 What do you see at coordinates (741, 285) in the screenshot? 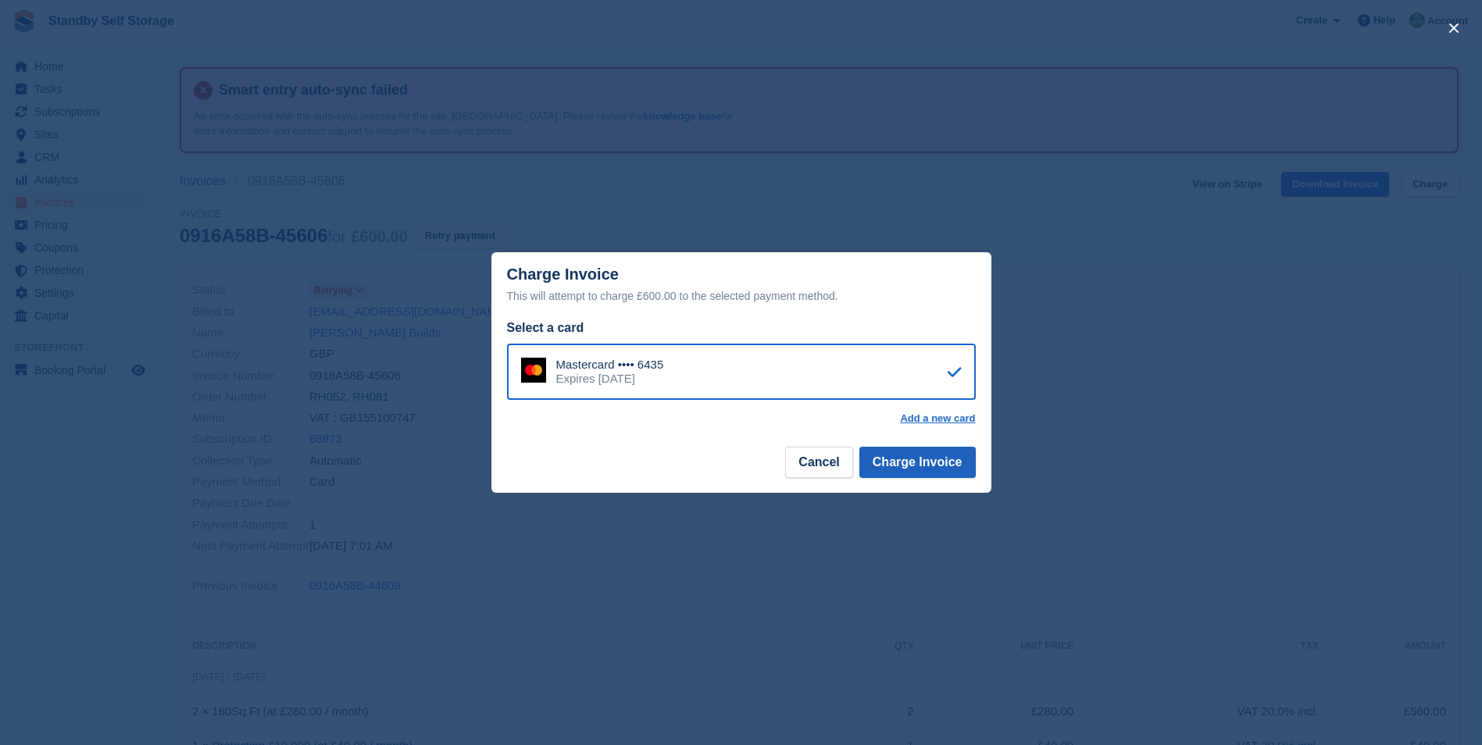
I see `div: Charge Invoice` at bounding box center [741, 285].